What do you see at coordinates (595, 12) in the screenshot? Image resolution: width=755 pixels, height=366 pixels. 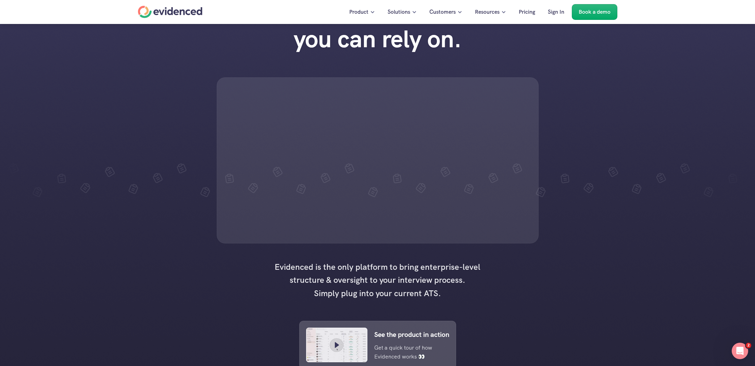 I see `a: Book a demo` at bounding box center [595, 12].